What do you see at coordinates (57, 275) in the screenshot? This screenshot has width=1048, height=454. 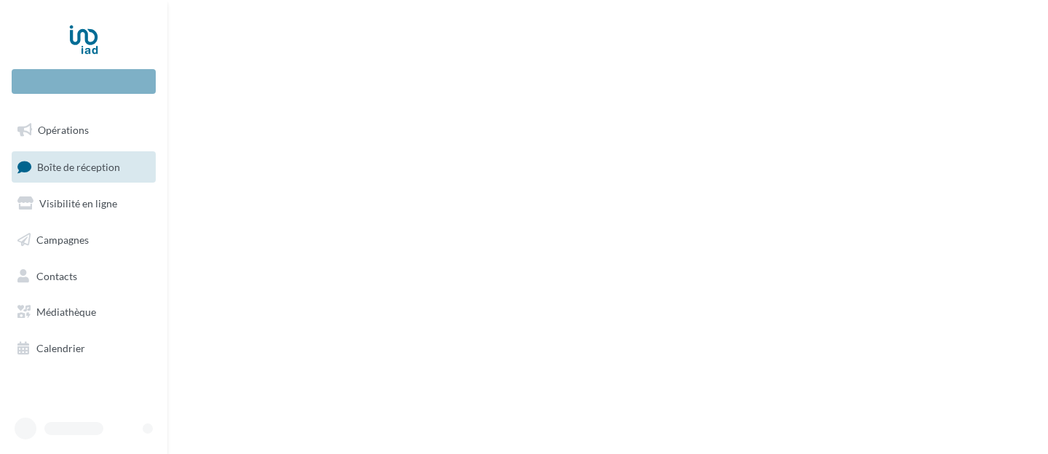 I see `span: Contacts` at bounding box center [57, 275].